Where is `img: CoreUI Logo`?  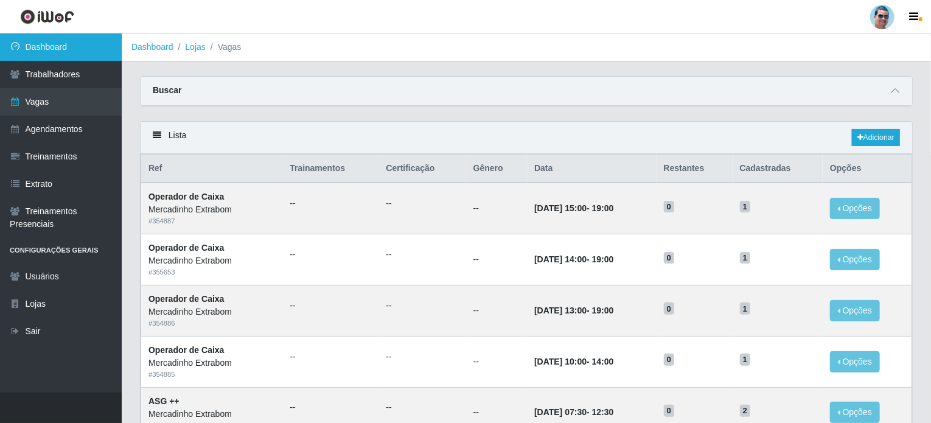
img: CoreUI Logo is located at coordinates (47, 16).